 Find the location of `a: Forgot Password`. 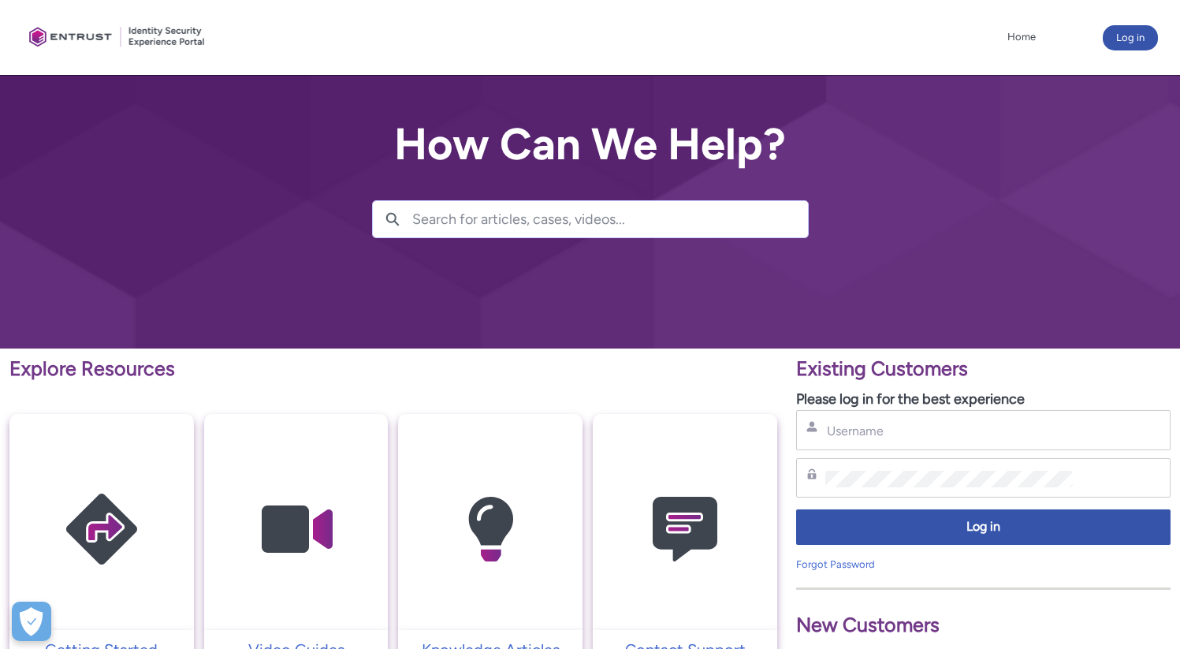

a: Forgot Password is located at coordinates (836, 564).